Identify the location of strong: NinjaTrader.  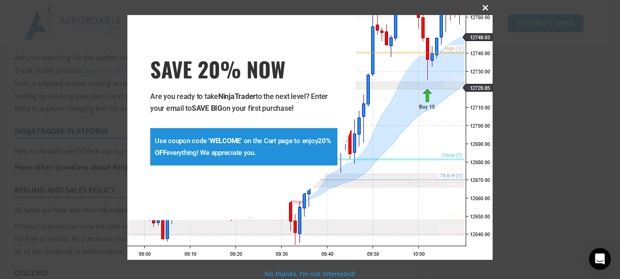
(237, 96).